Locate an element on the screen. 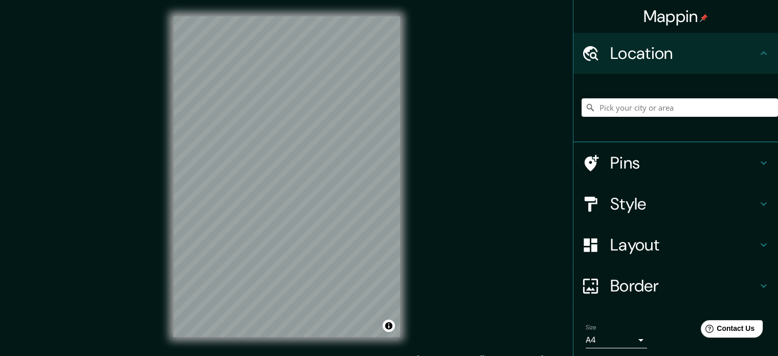 The width and height of the screenshot is (778, 356). h4: Location is located at coordinates (684, 53).